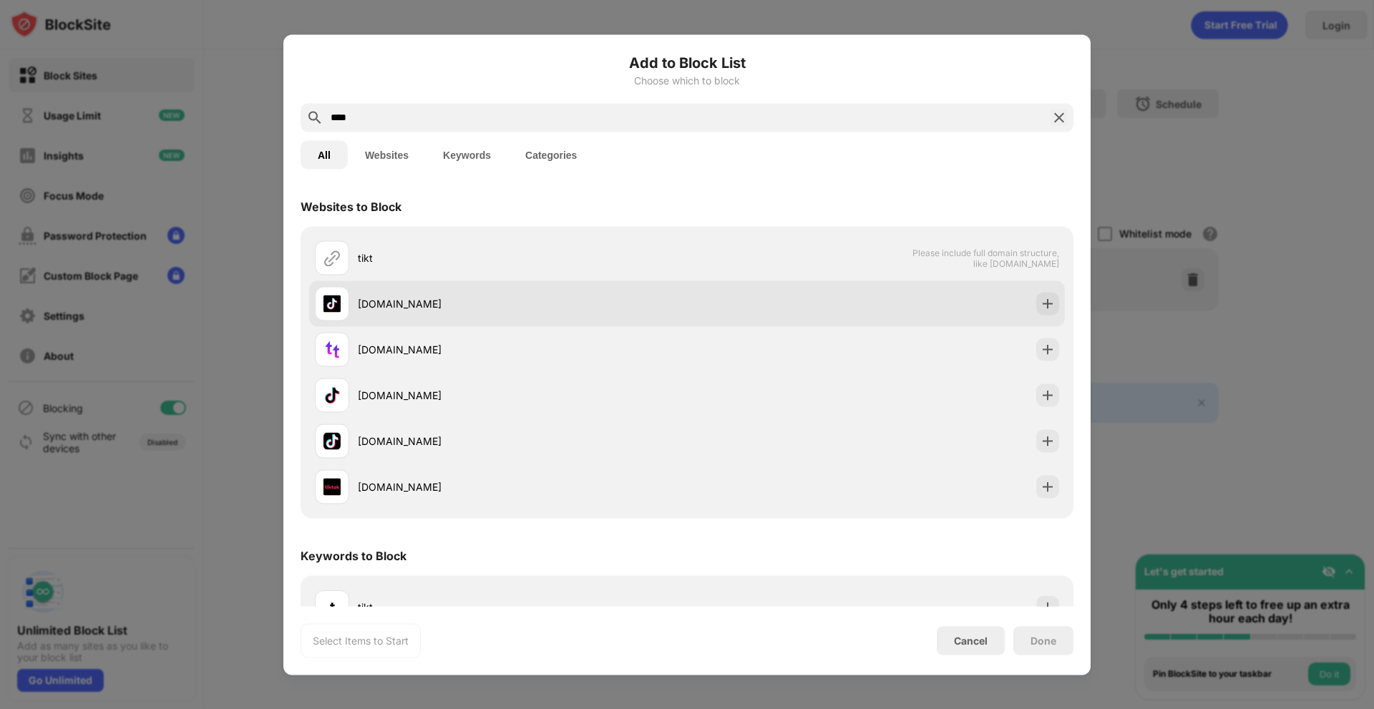 This screenshot has height=709, width=1374. I want to click on button: All, so click(324, 155).